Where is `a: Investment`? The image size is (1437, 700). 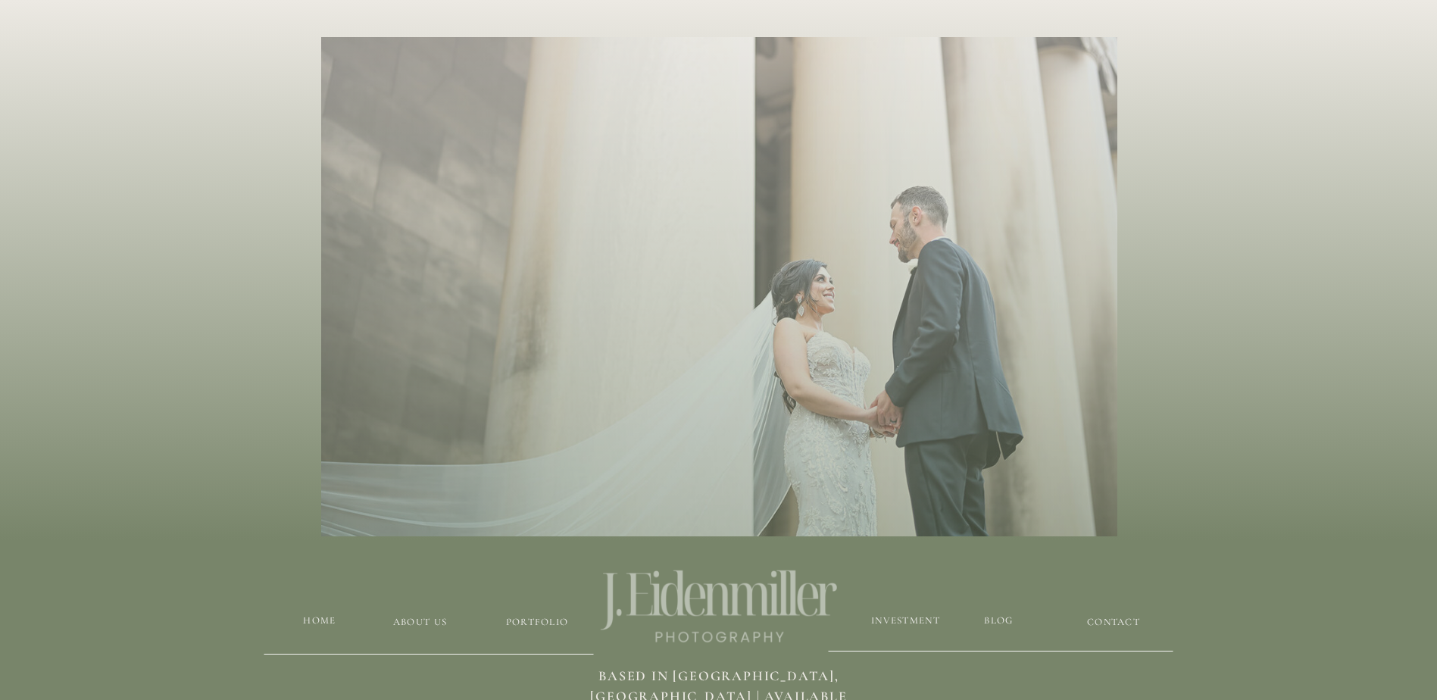 a: Investment is located at coordinates (906, 620).